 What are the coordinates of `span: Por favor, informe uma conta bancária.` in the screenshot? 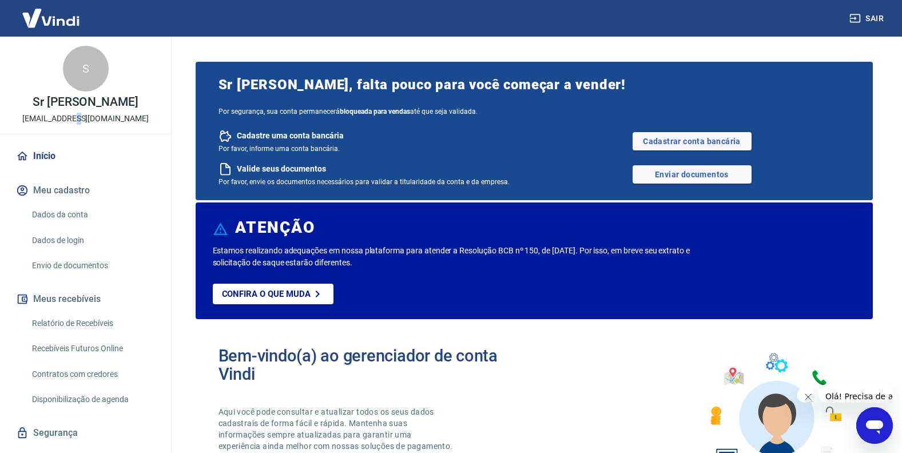 It's located at (279, 149).